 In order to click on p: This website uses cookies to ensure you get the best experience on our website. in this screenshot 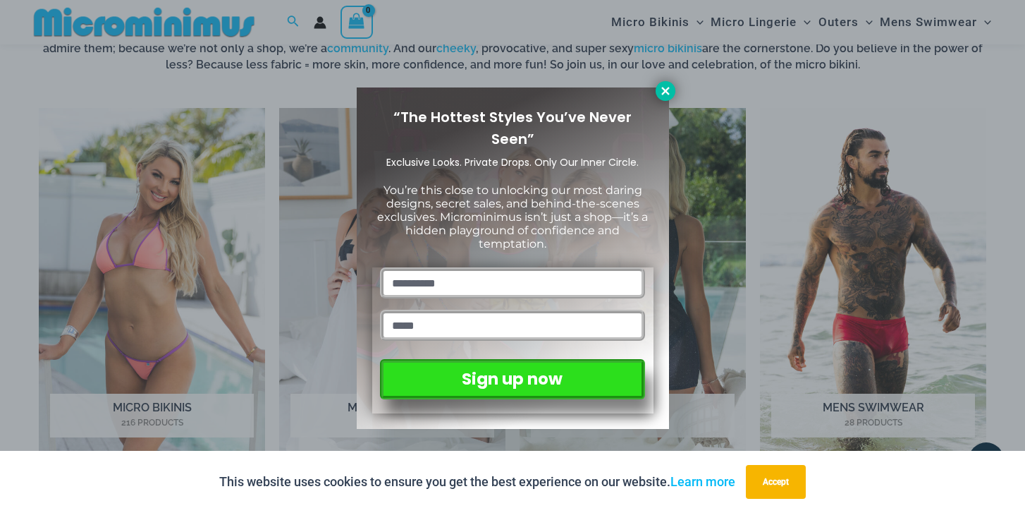, I will do `click(477, 482)`.